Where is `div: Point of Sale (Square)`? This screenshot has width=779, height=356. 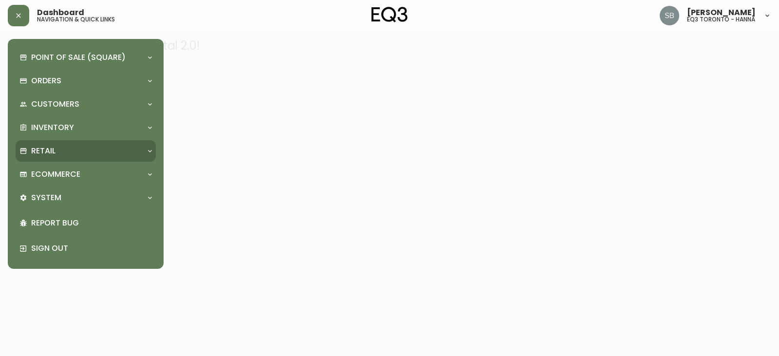
div: Point of Sale (Square) is located at coordinates (86, 57).